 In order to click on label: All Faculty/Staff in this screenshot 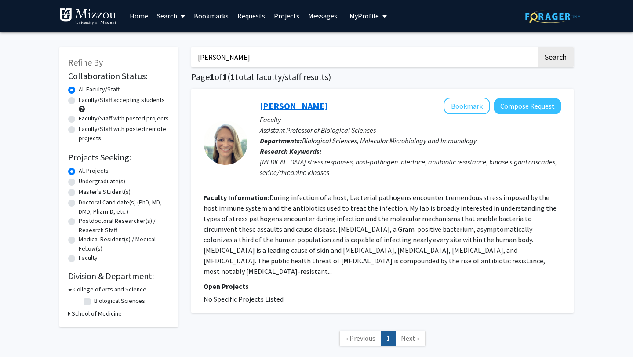, I will do `click(99, 89)`.